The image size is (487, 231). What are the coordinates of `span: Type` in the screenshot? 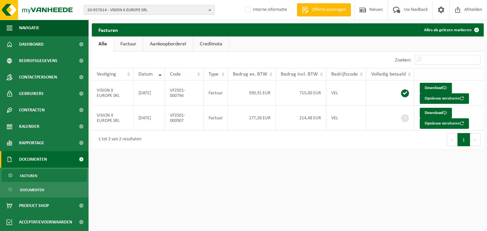 It's located at (214, 74).